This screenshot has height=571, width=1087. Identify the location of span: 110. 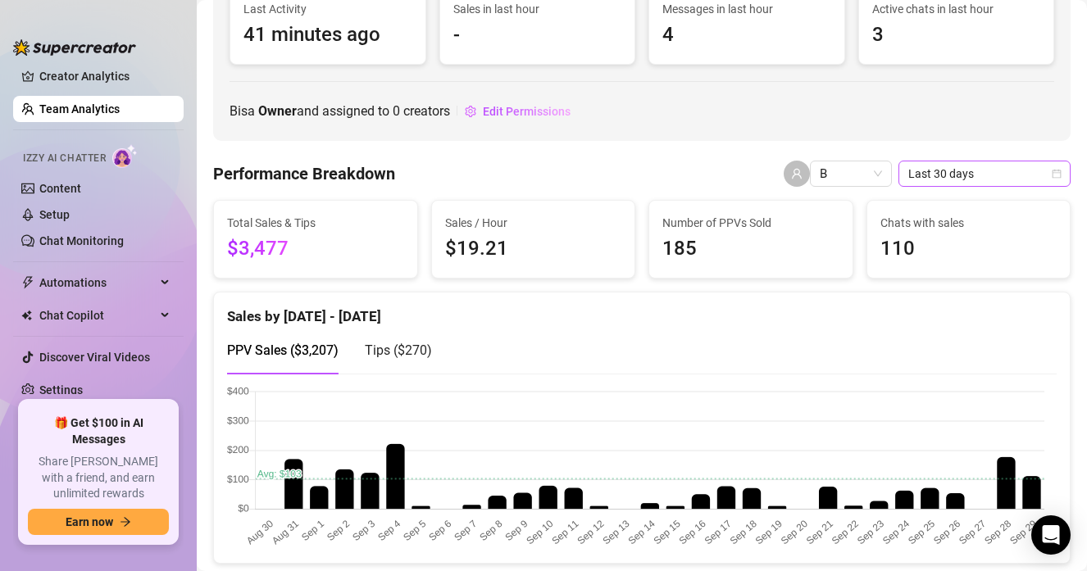
(969, 249).